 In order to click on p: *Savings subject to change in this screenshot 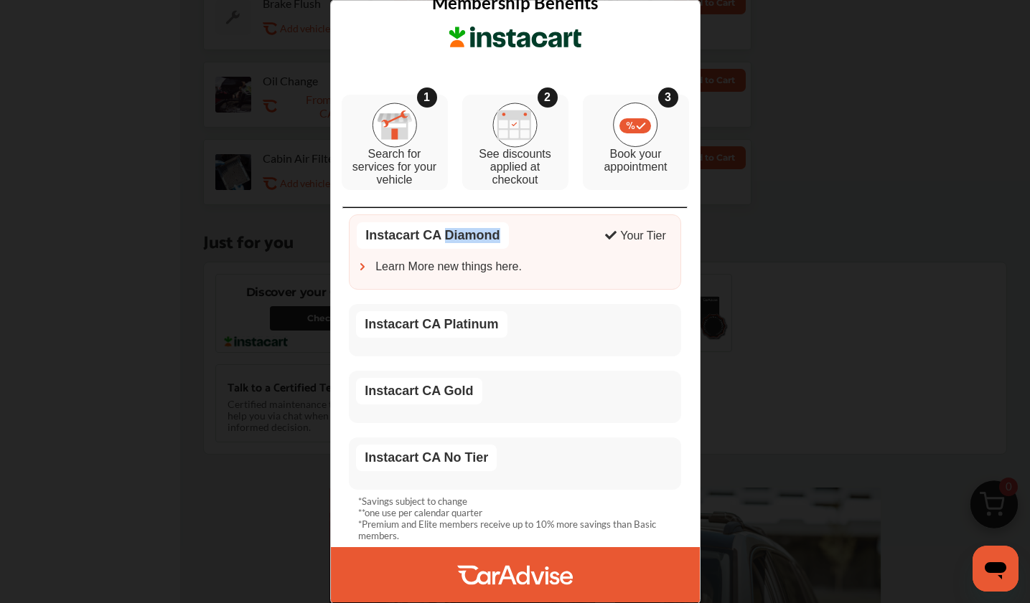, I will do `click(413, 502)`.